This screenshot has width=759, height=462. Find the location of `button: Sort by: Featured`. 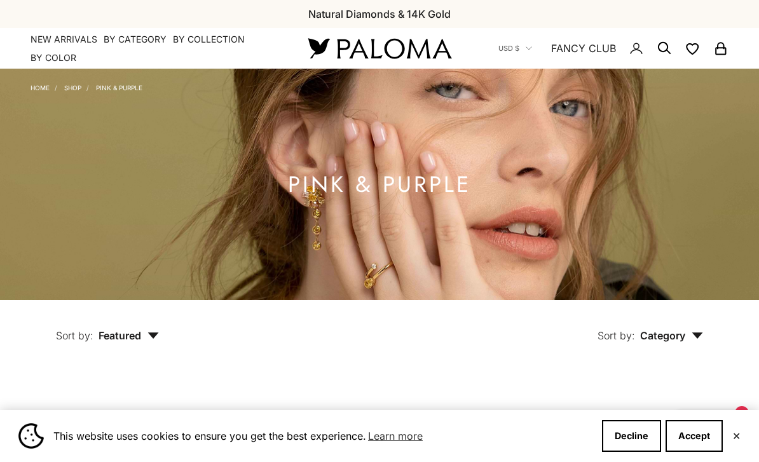

button: Sort by: Featured is located at coordinates (107, 327).